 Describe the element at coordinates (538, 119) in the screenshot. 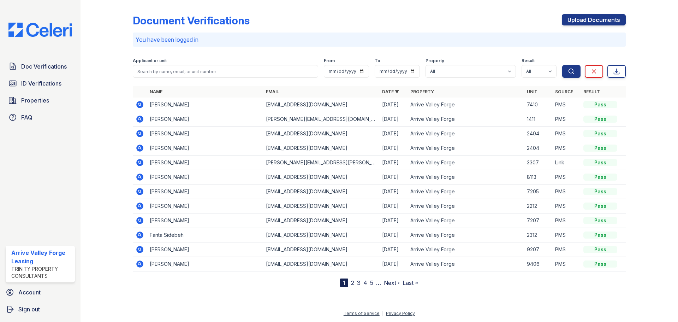

I see `td: 1411` at that location.